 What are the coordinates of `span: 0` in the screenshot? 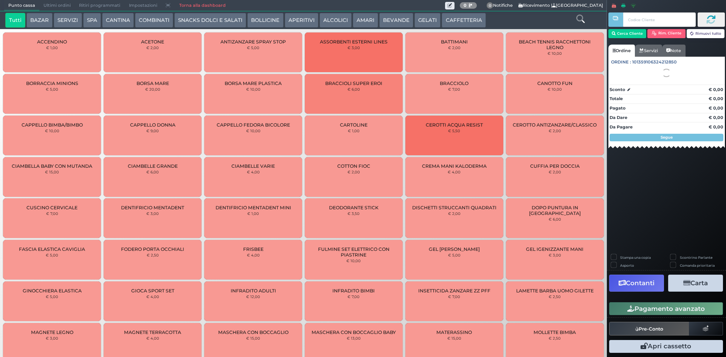 It's located at (490, 6).